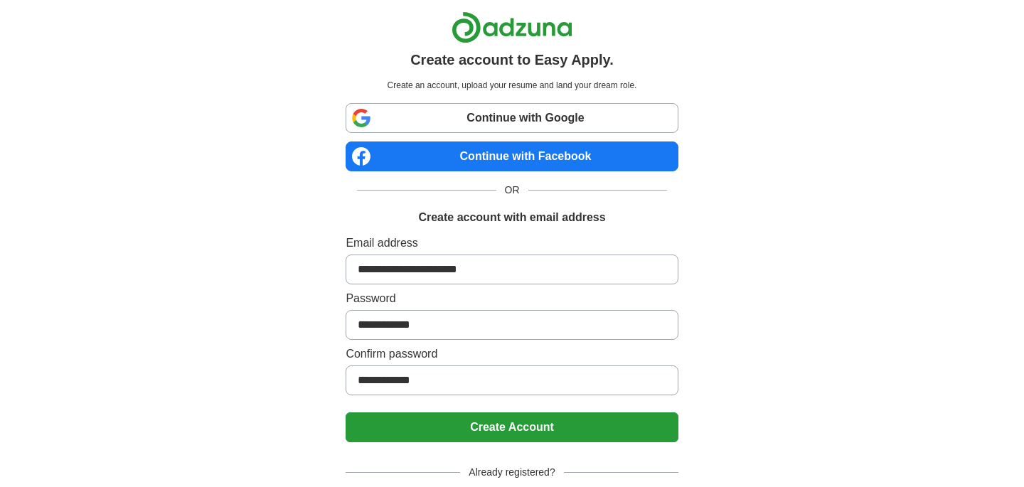 This screenshot has width=1024, height=487. What do you see at coordinates (512, 27) in the screenshot?
I see `img: Adzuna logo` at bounding box center [512, 27].